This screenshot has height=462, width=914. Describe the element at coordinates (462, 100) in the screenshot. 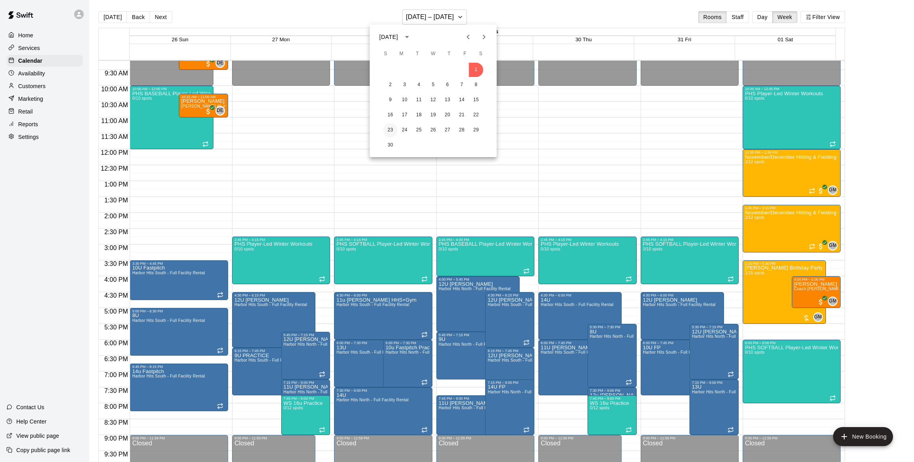

I see `button: 14` at that location.